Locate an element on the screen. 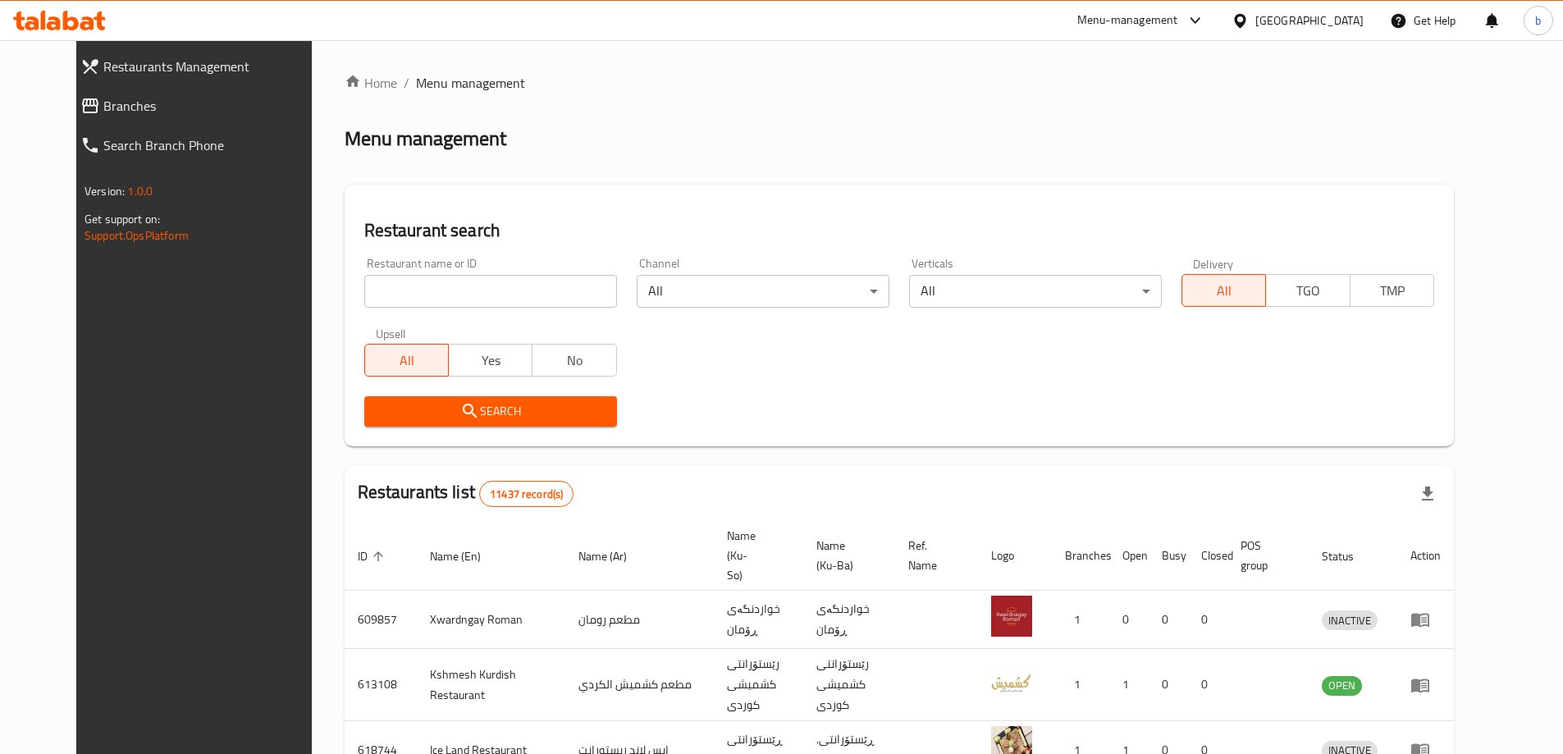 The width and height of the screenshot is (1563, 754). div: INACTIVE is located at coordinates (1350, 620).